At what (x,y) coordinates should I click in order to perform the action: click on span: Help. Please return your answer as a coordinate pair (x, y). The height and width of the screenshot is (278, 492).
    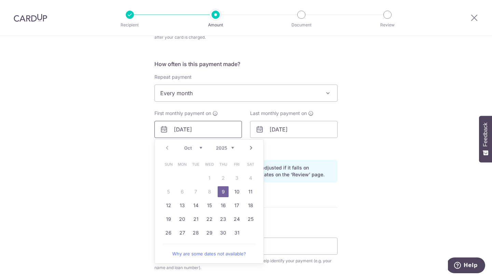
    Looking at the image, I should click on (23, 8).